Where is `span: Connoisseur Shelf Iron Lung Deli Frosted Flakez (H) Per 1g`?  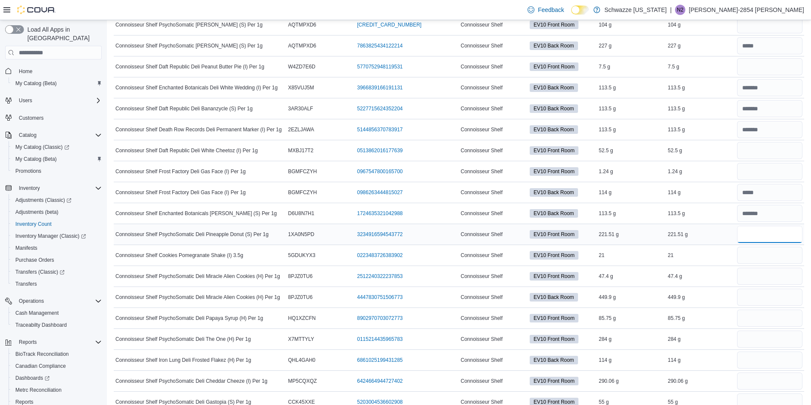
span: Connoisseur Shelf Iron Lung Deli Frosted Flakez (H) Per 1g is located at coordinates (183, 360).